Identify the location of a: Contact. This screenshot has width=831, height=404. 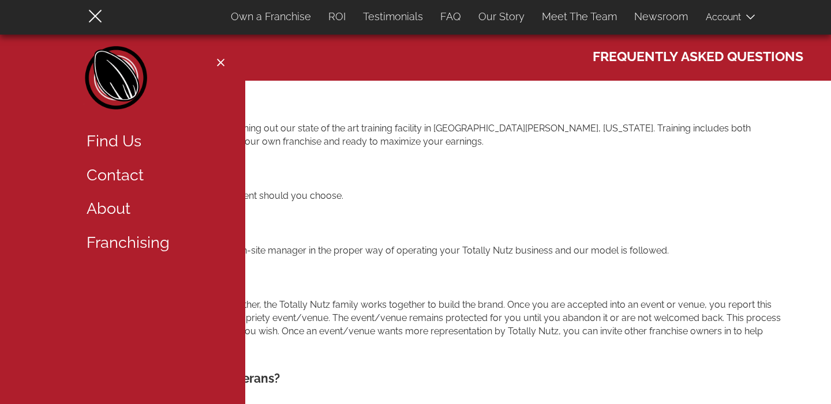
(153, 175).